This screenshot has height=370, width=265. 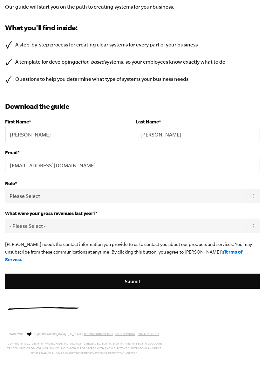 I want to click on span: Role, so click(x=10, y=183).